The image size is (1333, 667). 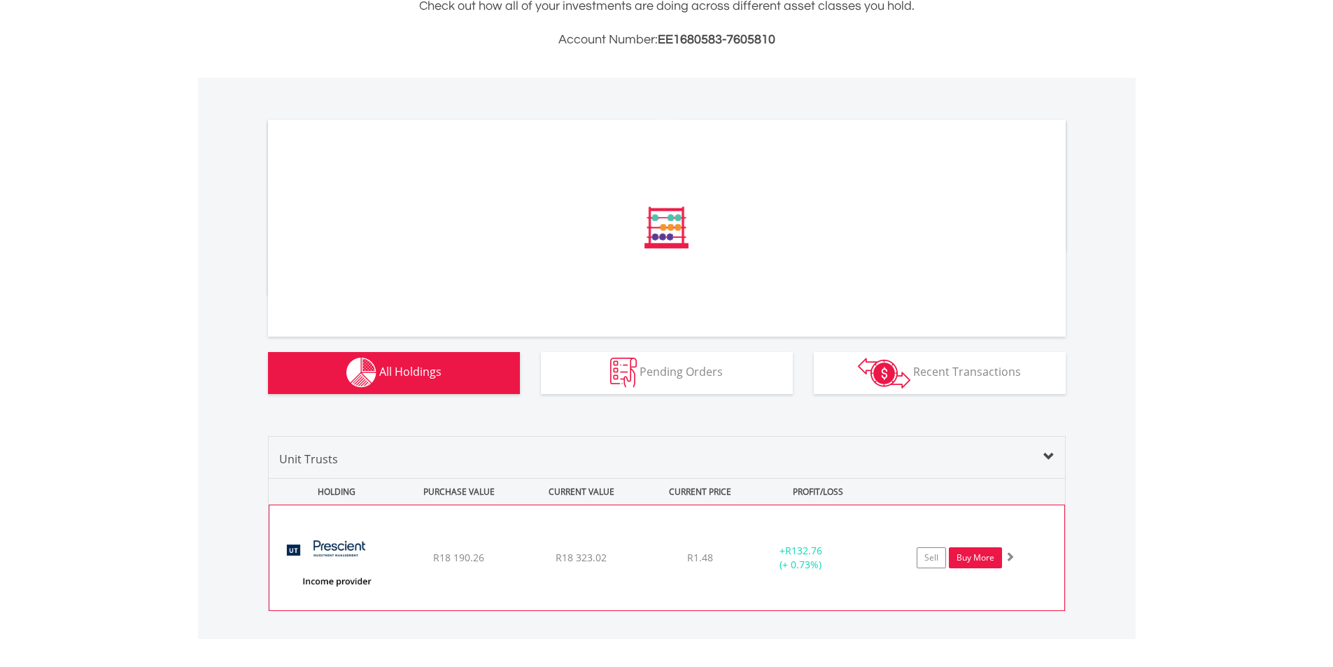 What do you see at coordinates (337, 565) in the screenshot?
I see `img: UT.ZA.PIPFB5.png` at bounding box center [337, 565].